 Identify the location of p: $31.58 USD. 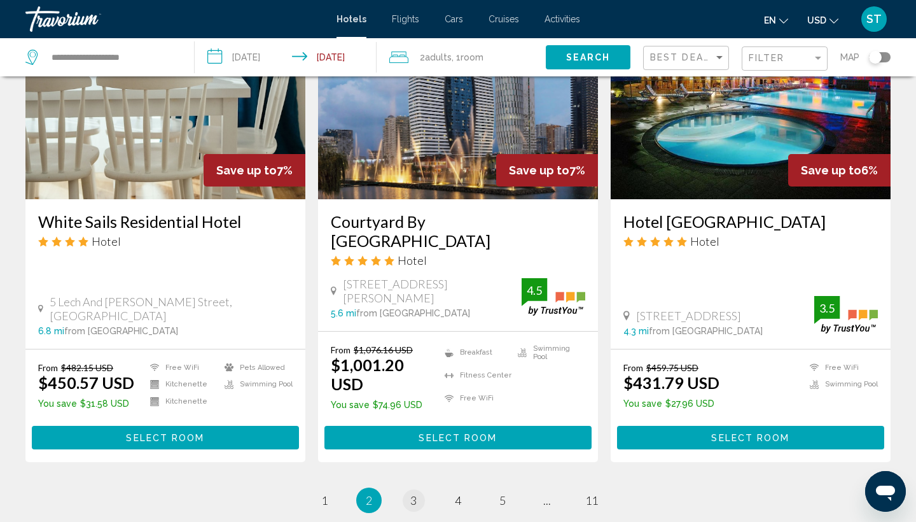
(86, 404).